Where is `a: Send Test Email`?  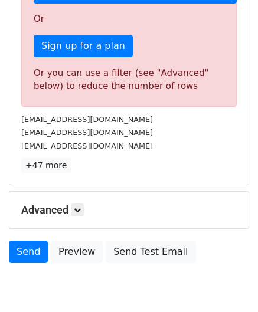
a: Send Test Email is located at coordinates (151, 252).